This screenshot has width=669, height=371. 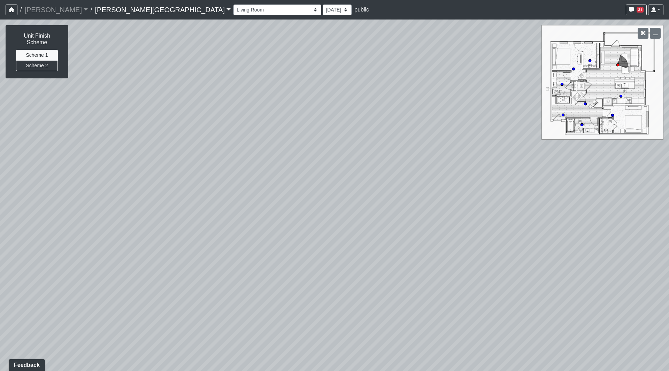 What do you see at coordinates (37, 55) in the screenshot?
I see `button: Scheme 1` at bounding box center [37, 55].